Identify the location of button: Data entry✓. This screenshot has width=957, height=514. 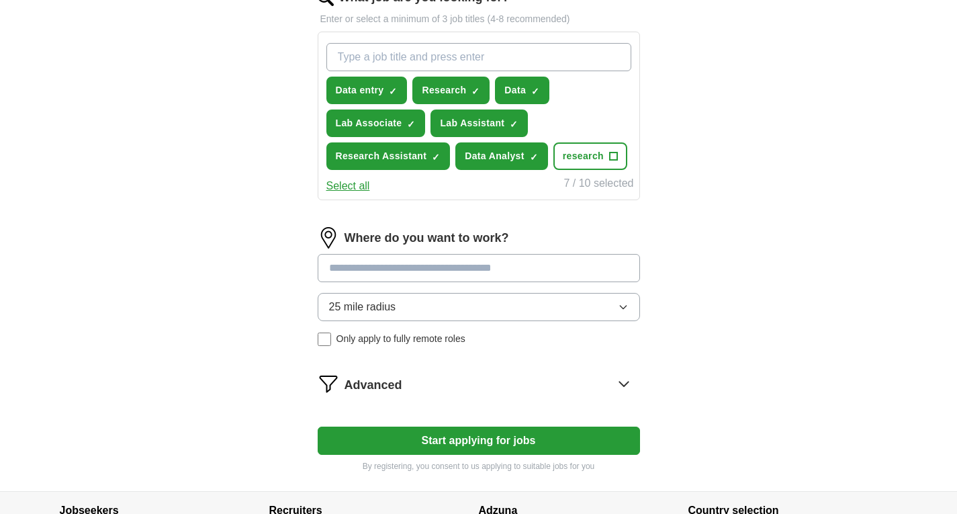
(367, 90).